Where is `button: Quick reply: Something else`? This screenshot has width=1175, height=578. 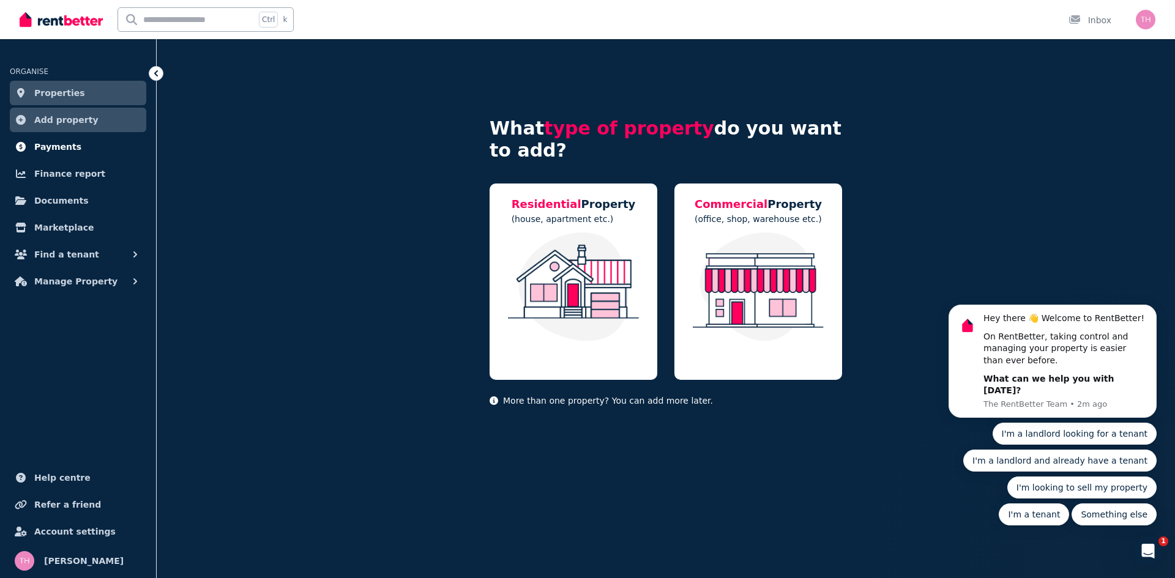
button: Quick reply: Something else is located at coordinates (184, 319).